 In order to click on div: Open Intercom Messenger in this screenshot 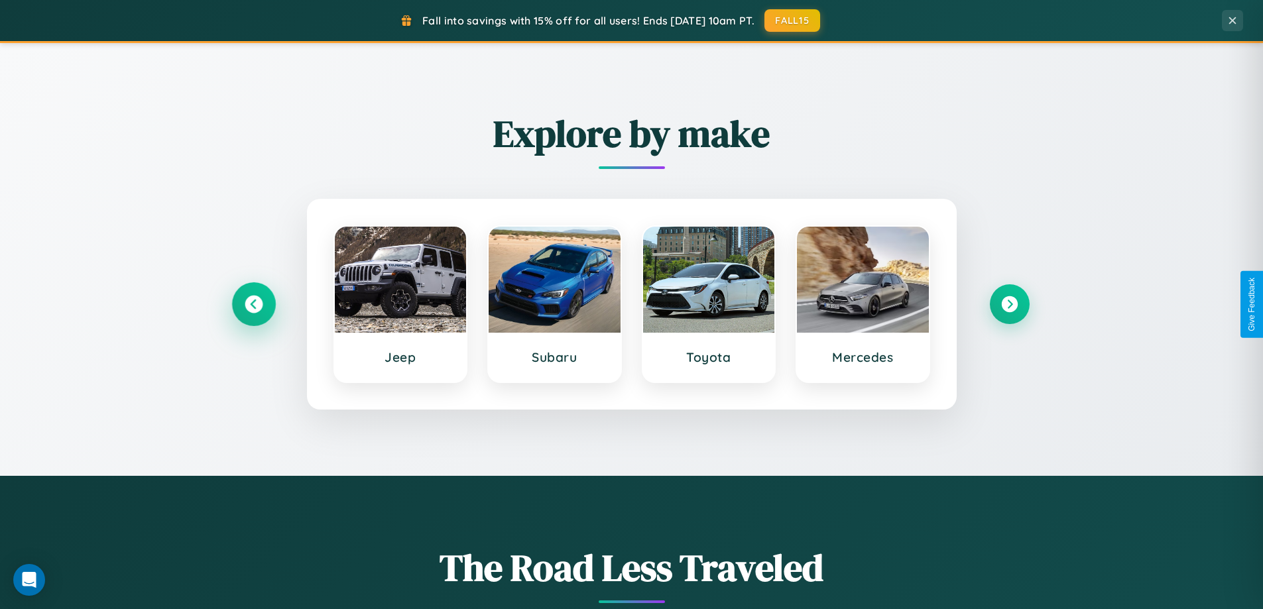, I will do `click(29, 580)`.